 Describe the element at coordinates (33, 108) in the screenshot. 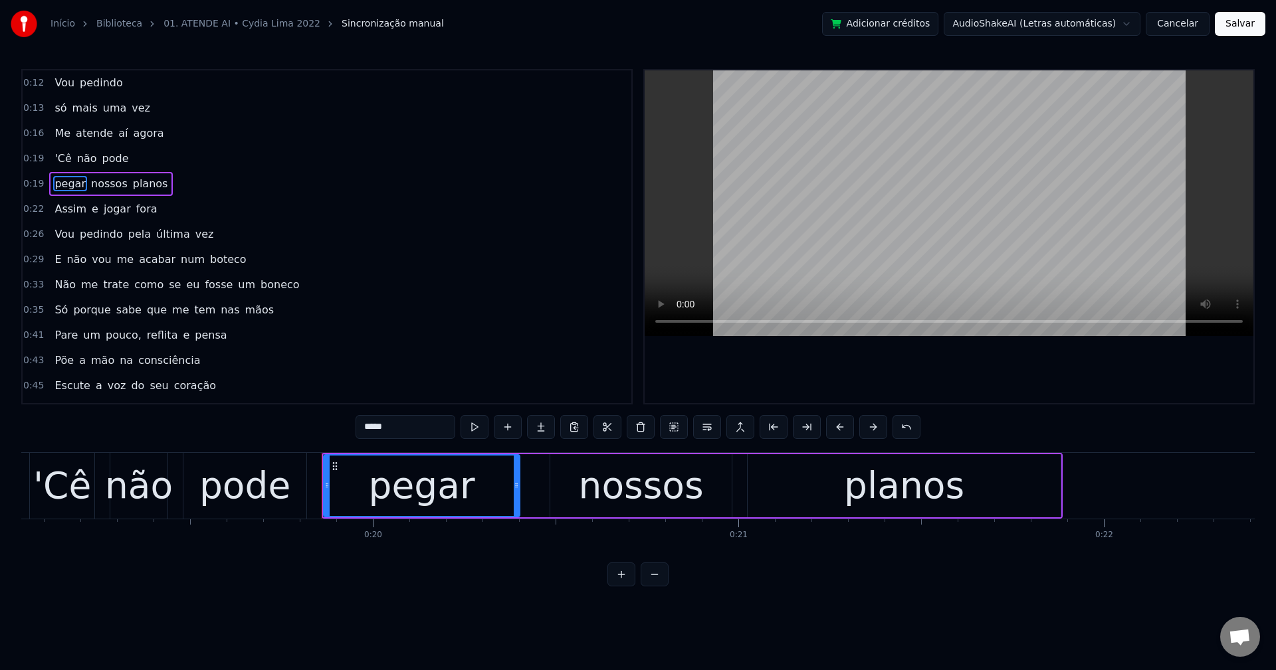

I see `span: 0:13` at that location.